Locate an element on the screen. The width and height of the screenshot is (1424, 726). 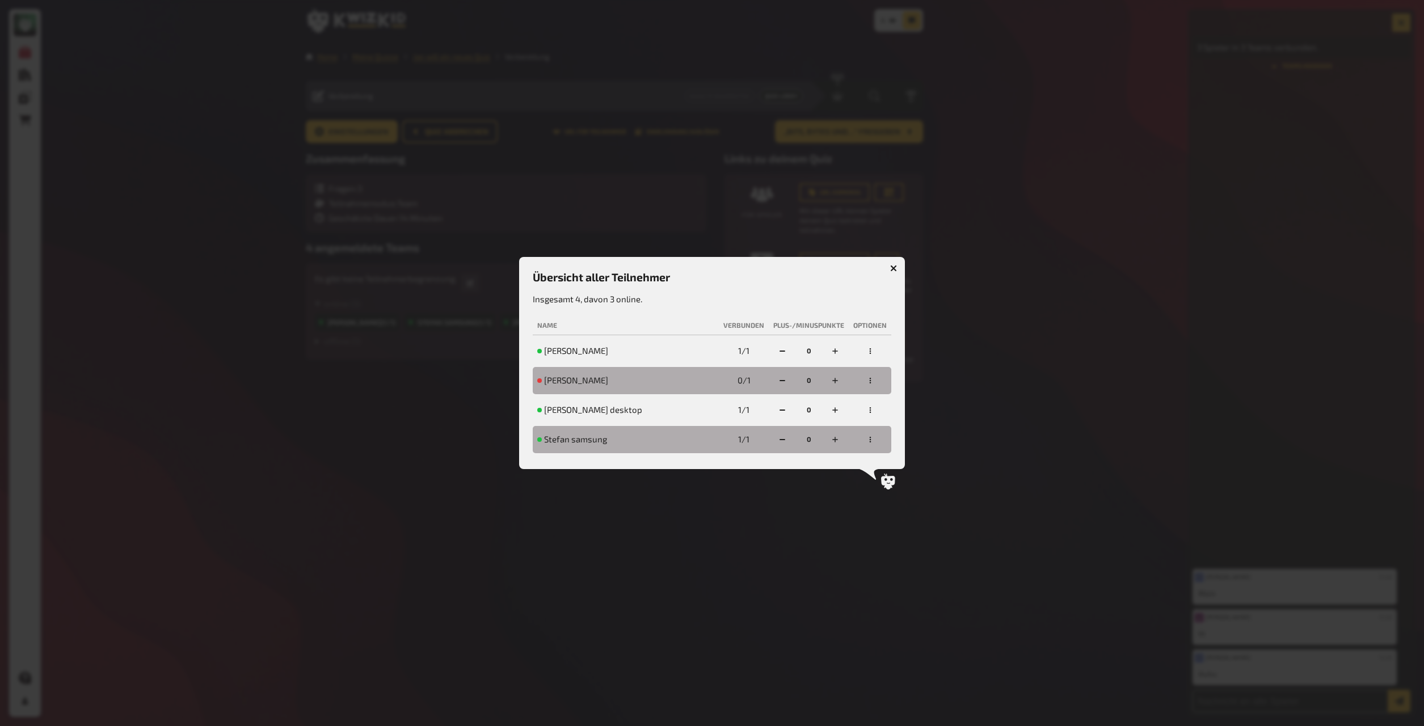
th: Verbunden is located at coordinates (744, 326).